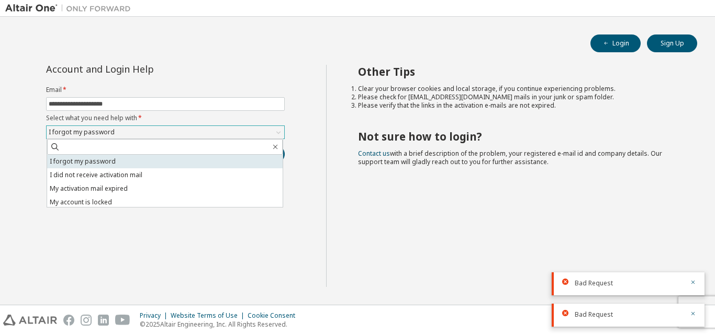 The width and height of the screenshot is (715, 335). What do you see at coordinates (165, 162) in the screenshot?
I see `li: I forgot my password` at bounding box center [165, 162].